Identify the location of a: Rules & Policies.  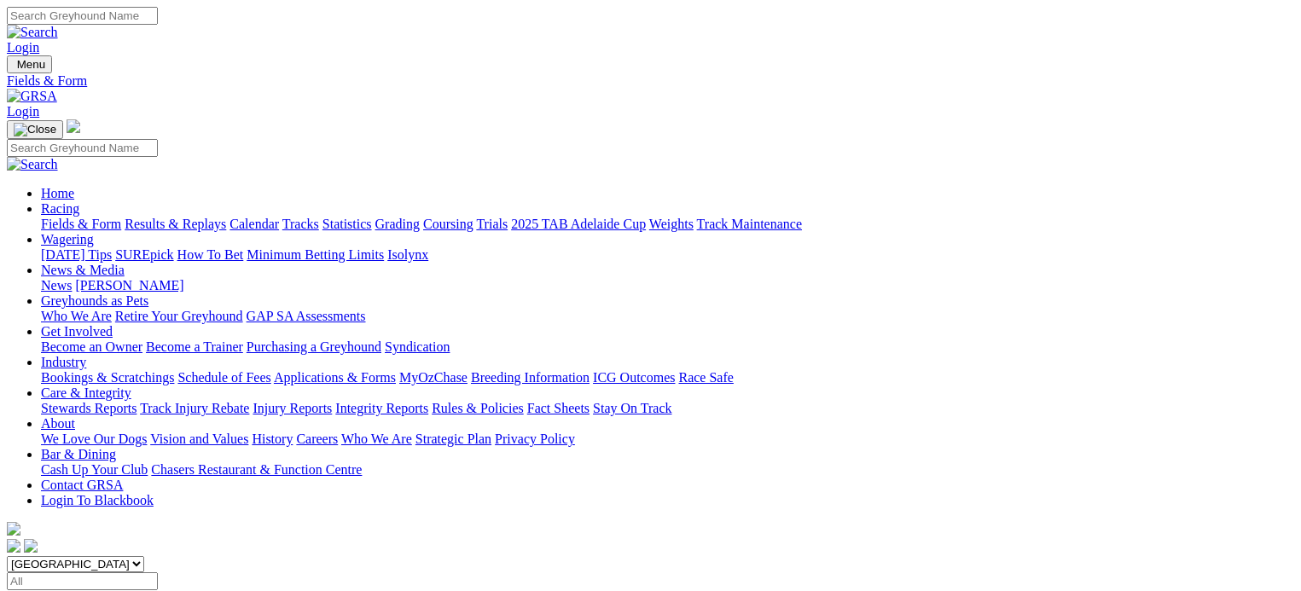
(478, 408).